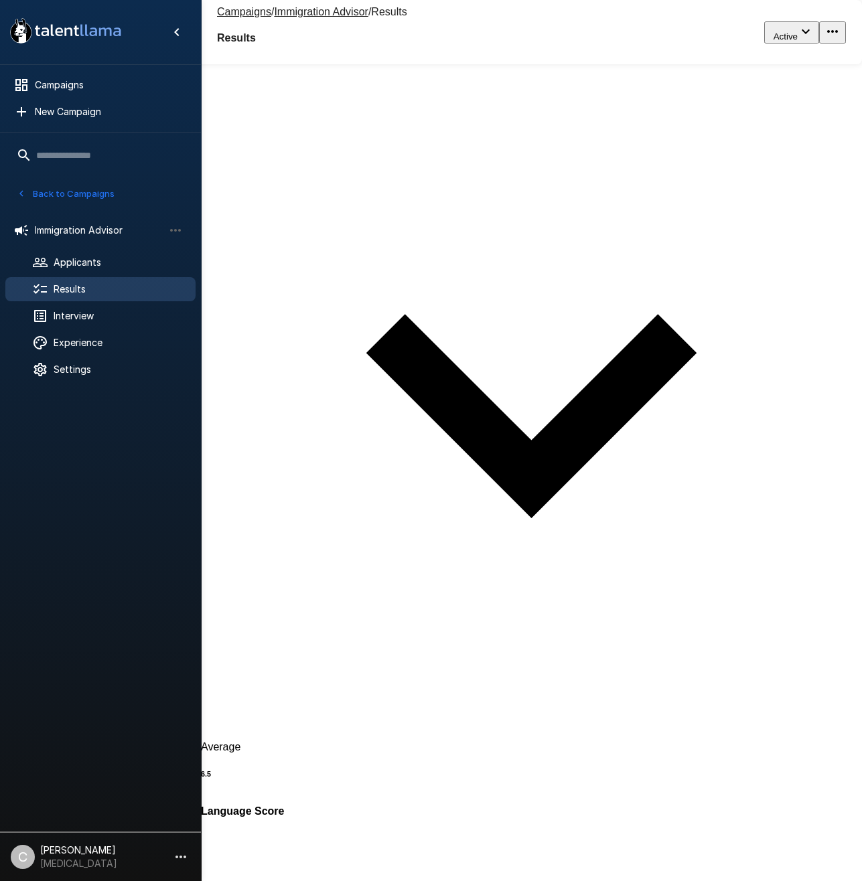 The image size is (862, 881). What do you see at coordinates (389, 11) in the screenshot?
I see `span: Results` at bounding box center [389, 11].